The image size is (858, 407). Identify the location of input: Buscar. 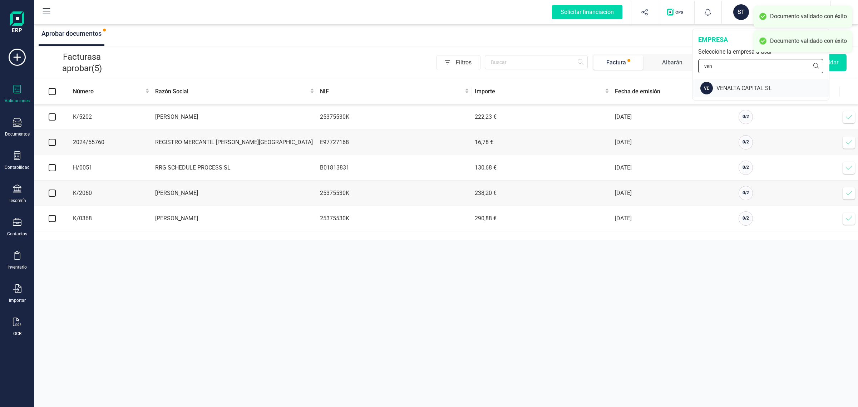
(536, 62).